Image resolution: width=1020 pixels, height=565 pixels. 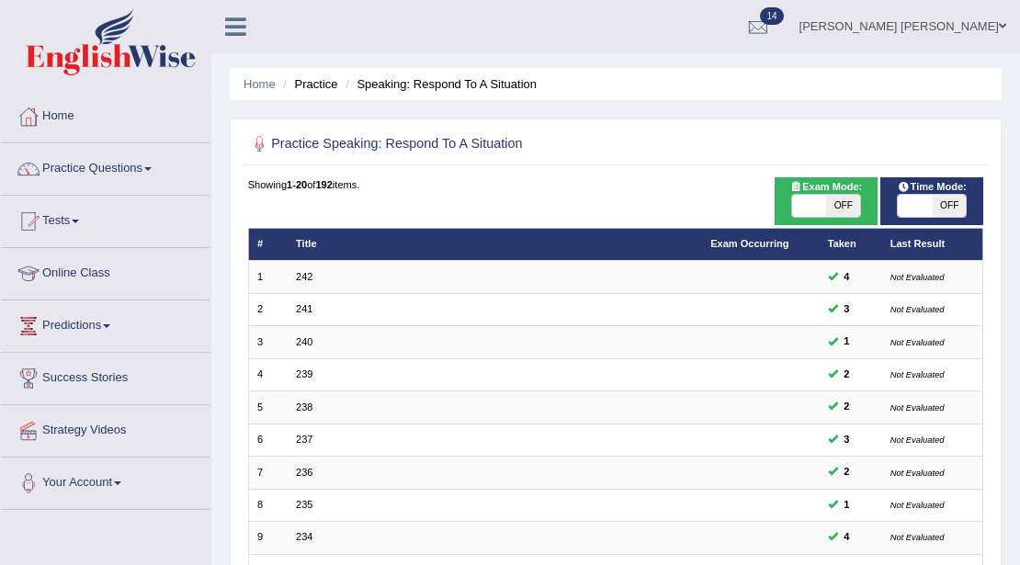 What do you see at coordinates (826, 201) in the screenshot?
I see `div: Show exams occurring in exams` at bounding box center [826, 201].